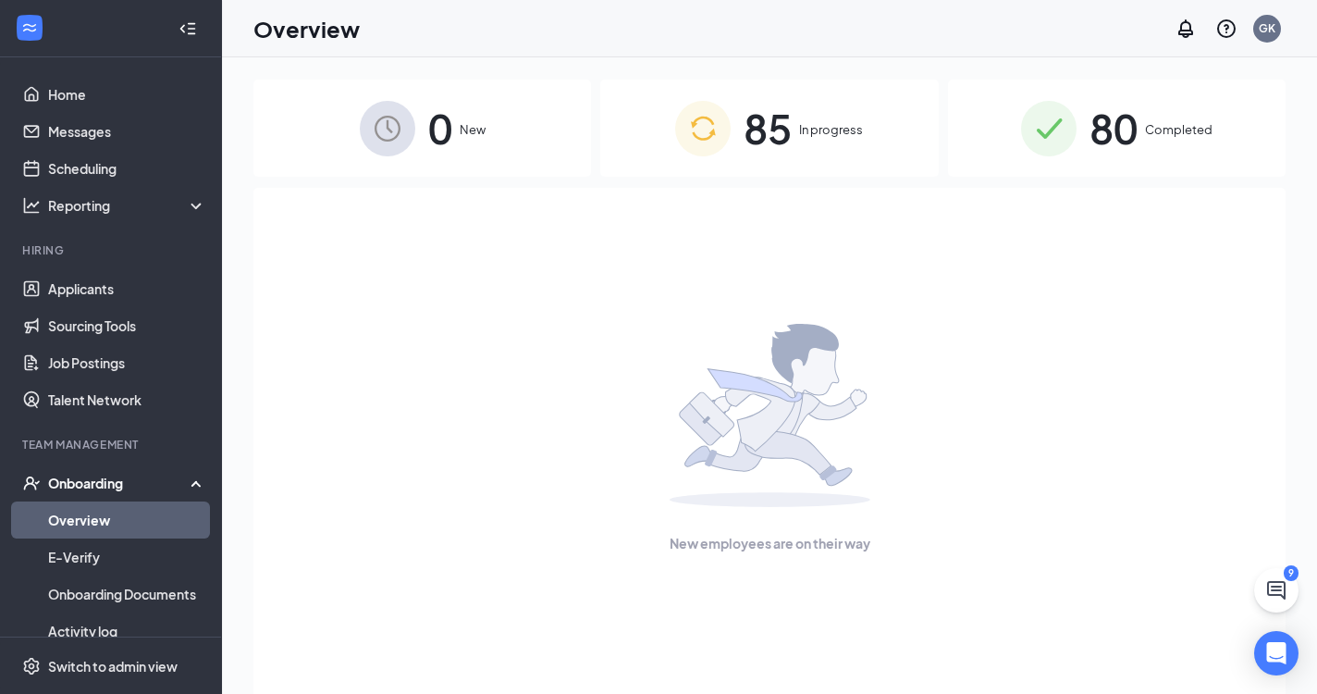 Image resolution: width=1317 pixels, height=694 pixels. I want to click on span: New employees are on their way, so click(770, 543).